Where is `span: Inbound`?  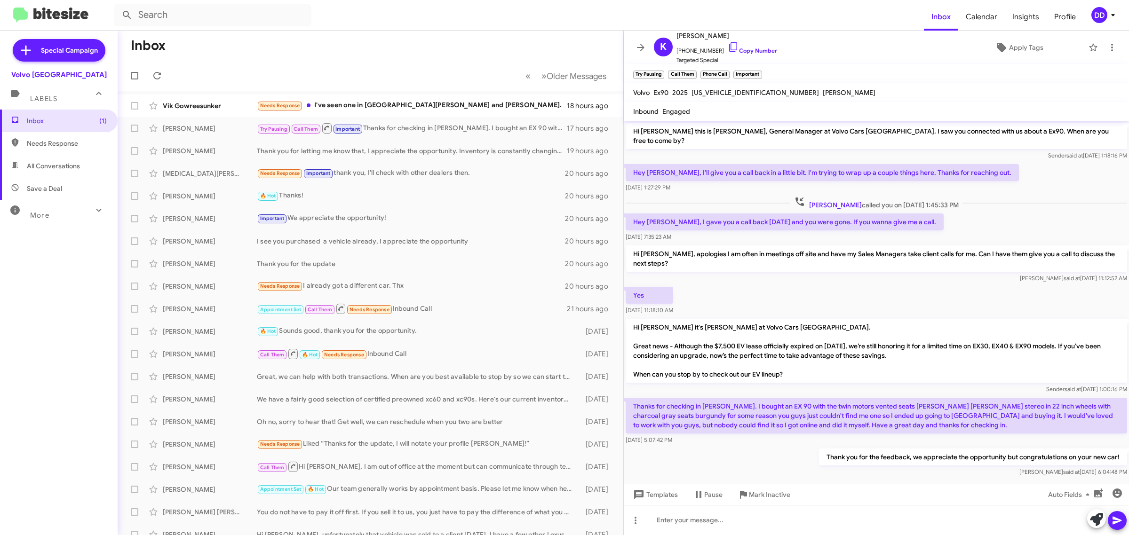 span: Inbound is located at coordinates (646, 111).